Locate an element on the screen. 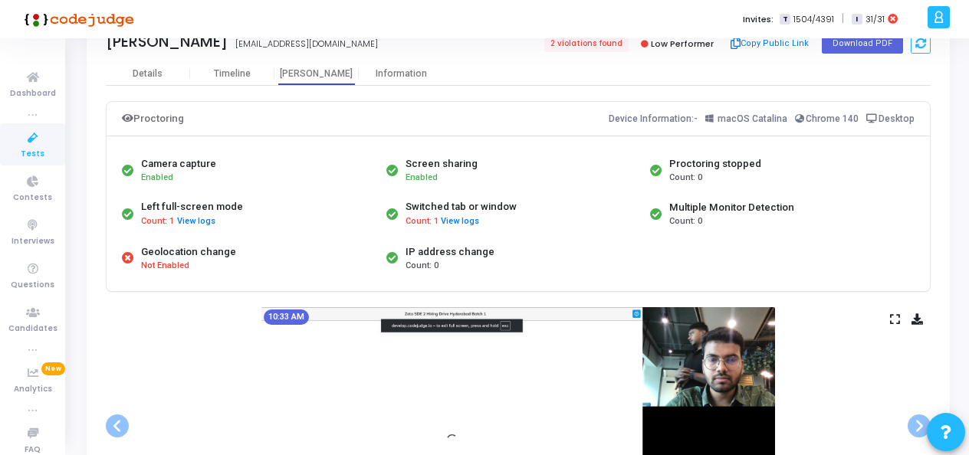 The width and height of the screenshot is (969, 455). label: Invites: is located at coordinates (758, 19).